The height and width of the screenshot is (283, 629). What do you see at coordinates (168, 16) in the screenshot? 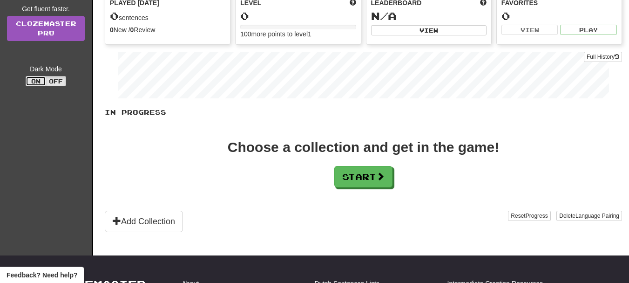
I see `div: sentences` at bounding box center [168, 16].